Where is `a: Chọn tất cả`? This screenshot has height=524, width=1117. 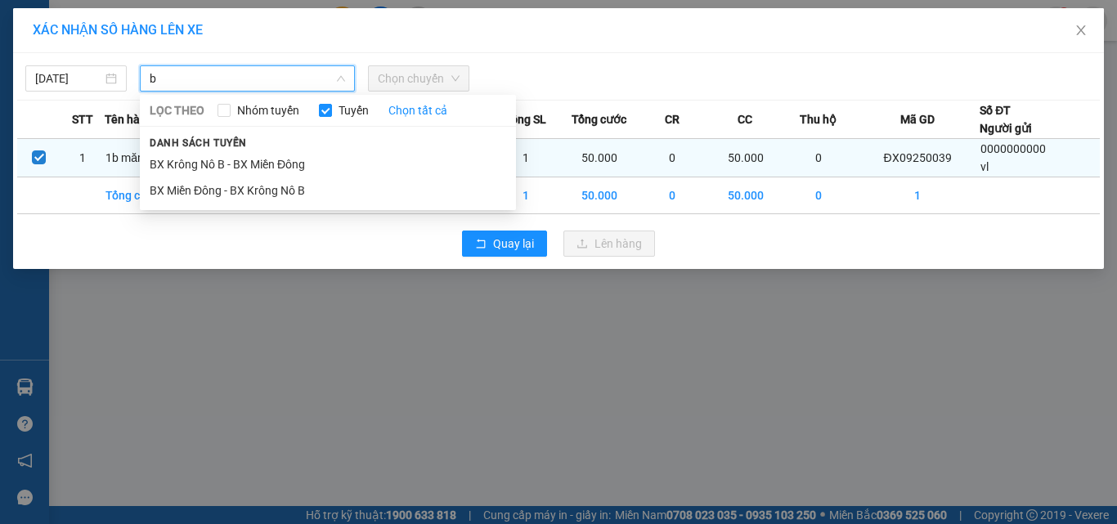
a: Chọn tất cả is located at coordinates (418, 110).